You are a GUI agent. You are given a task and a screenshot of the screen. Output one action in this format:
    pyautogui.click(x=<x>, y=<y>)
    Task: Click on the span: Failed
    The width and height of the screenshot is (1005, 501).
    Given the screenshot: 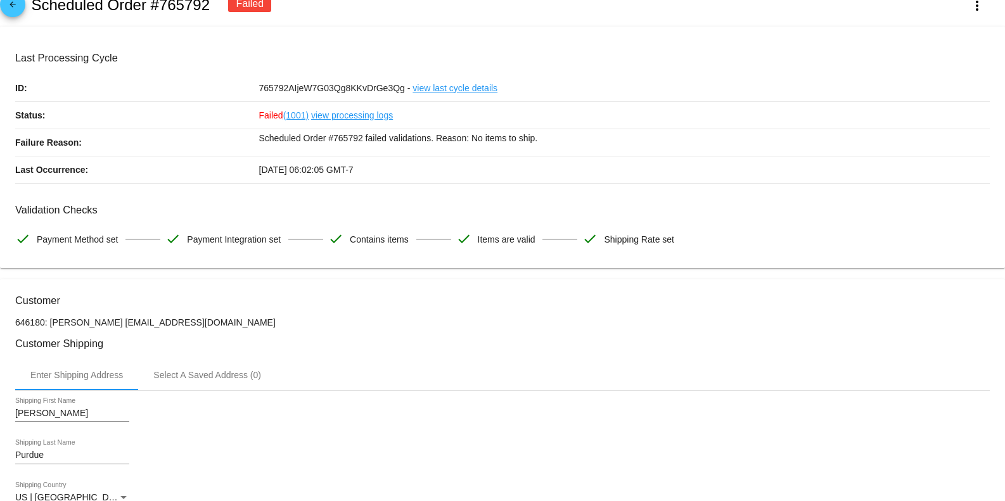 What is the action you would take?
    pyautogui.click(x=284, y=115)
    